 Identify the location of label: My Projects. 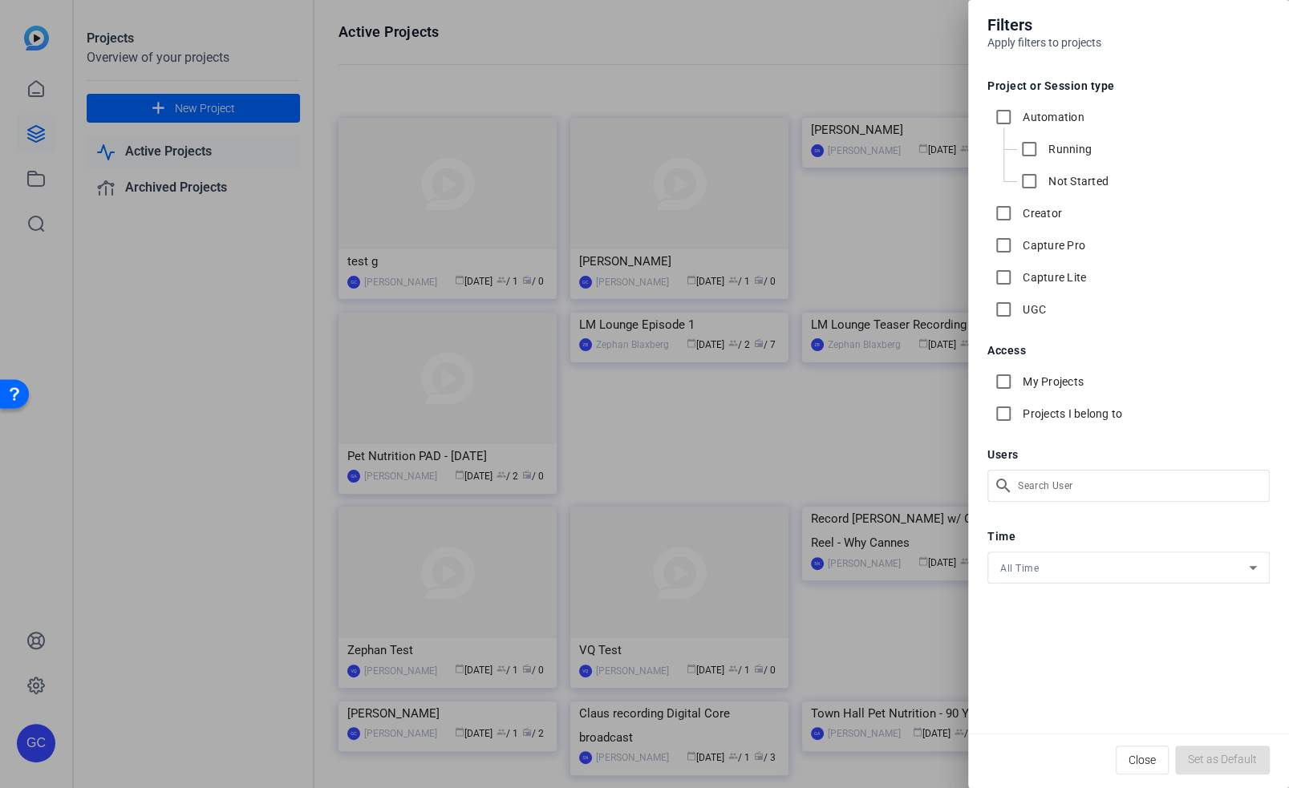
(1051, 382).